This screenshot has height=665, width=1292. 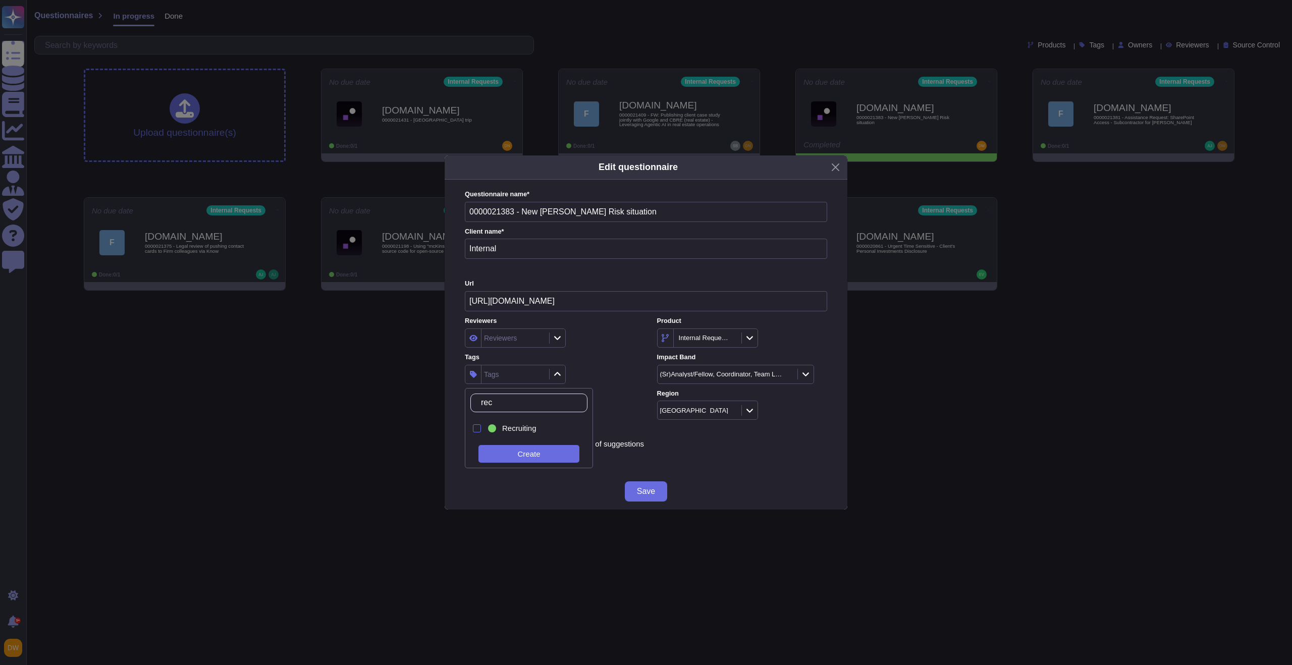 I want to click on label: Suggestion source control, so click(x=646, y=432).